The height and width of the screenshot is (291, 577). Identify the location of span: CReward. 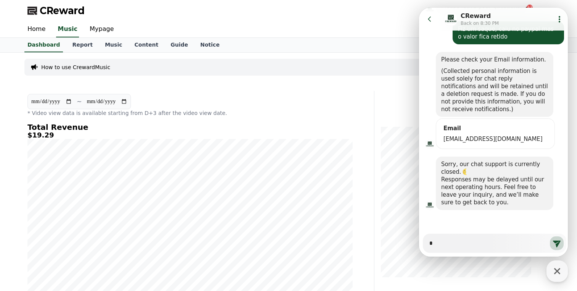
(62, 11).